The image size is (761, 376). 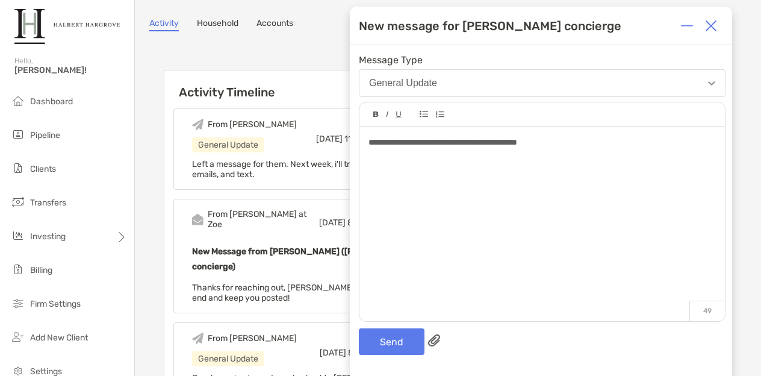 I want to click on img: Close, so click(x=711, y=26).